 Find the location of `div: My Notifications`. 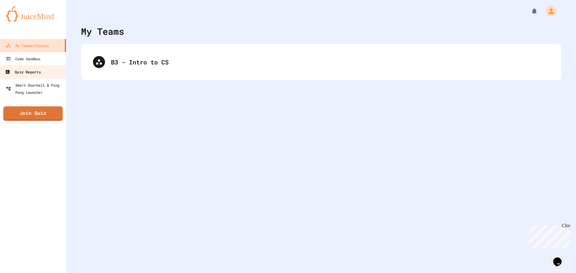

div: My Notifications is located at coordinates (530, 11).